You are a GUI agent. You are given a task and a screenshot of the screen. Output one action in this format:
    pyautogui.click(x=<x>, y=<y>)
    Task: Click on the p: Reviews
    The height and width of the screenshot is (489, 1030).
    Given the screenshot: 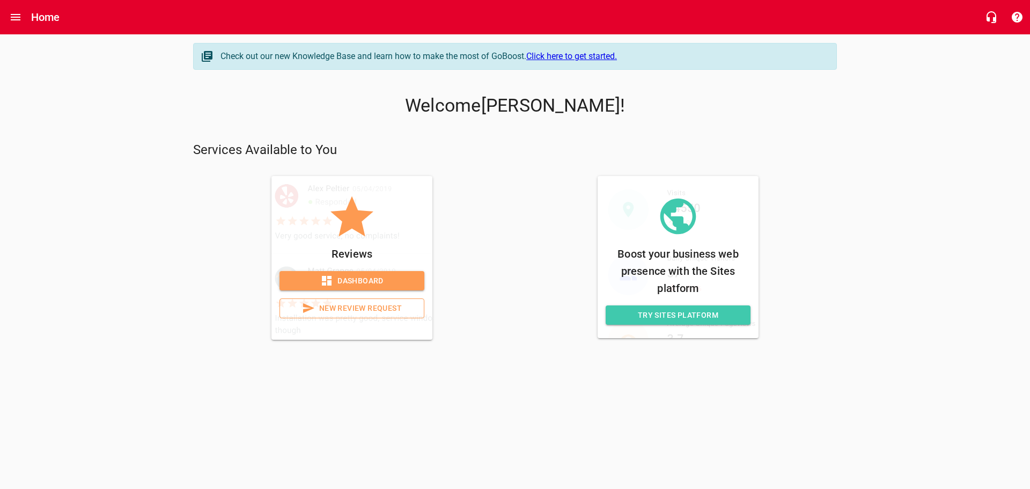 What is the action you would take?
    pyautogui.click(x=352, y=254)
    